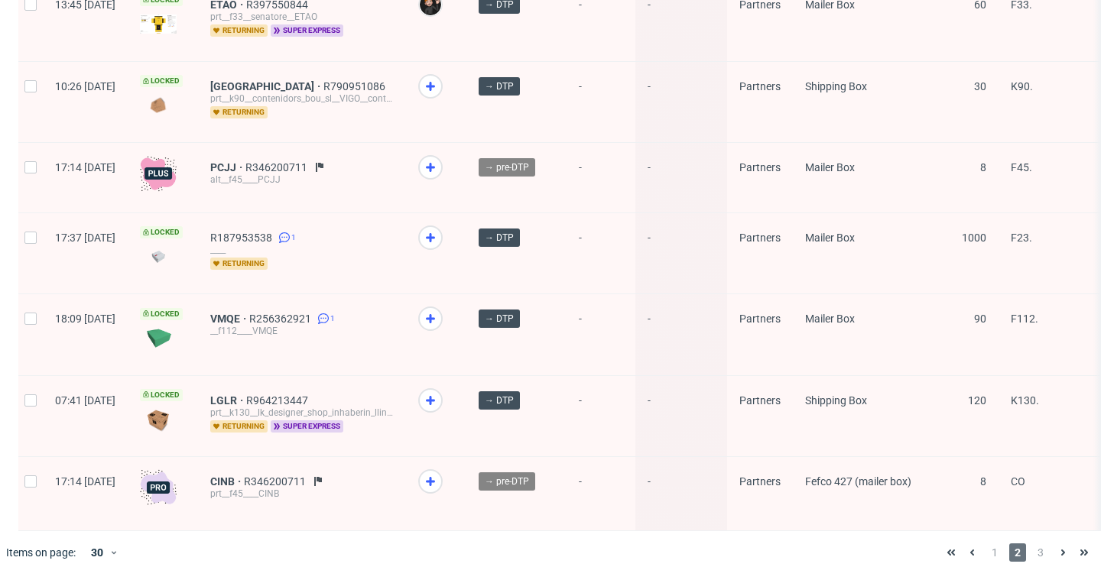  What do you see at coordinates (158, 174) in the screenshot?
I see `img: plus-icon.676465ae8f3a83198b3f.png` at bounding box center [158, 174].